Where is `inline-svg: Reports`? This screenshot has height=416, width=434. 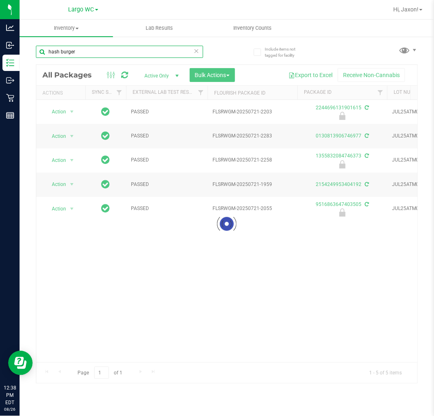
inline-svg: Reports is located at coordinates (10, 115).